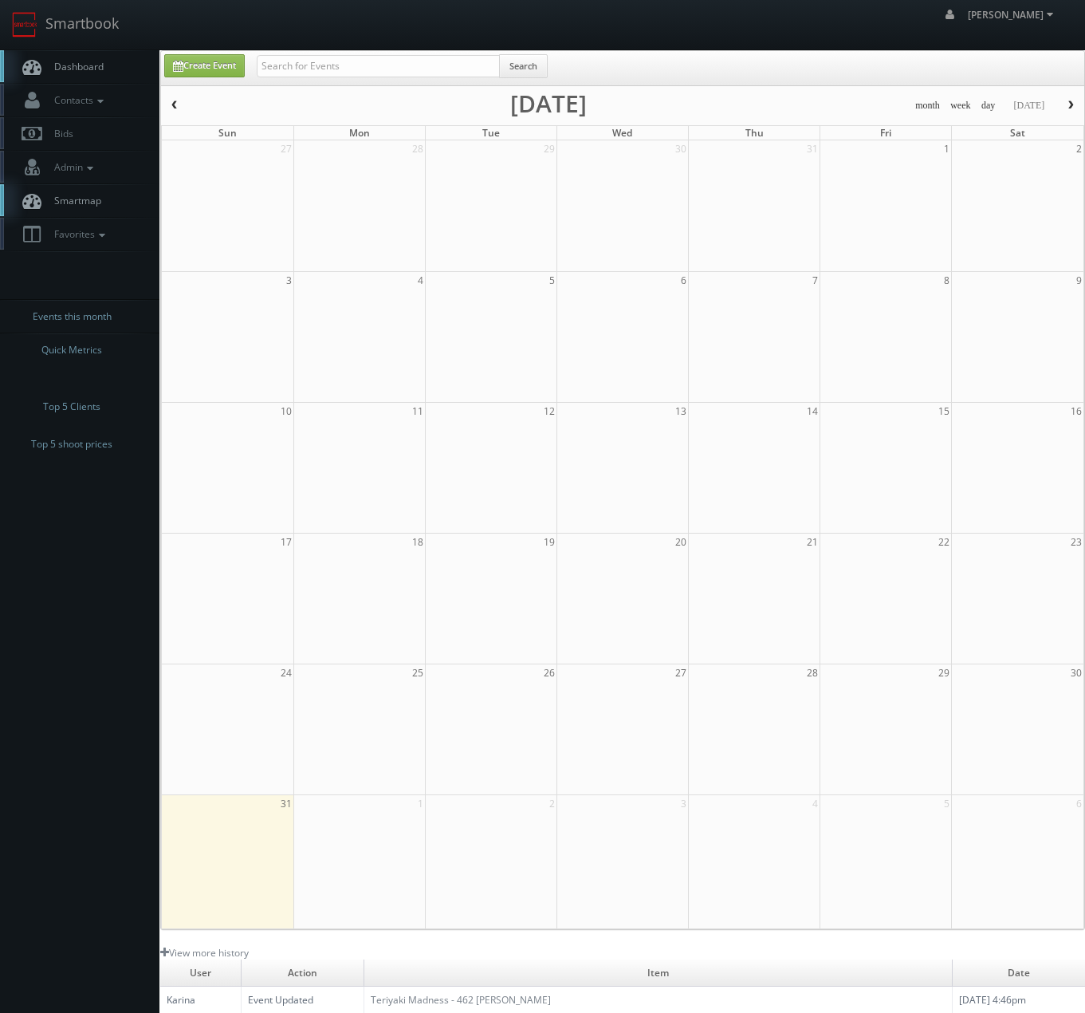 This screenshot has height=1013, width=1085. I want to click on span: 9, so click(1079, 280).